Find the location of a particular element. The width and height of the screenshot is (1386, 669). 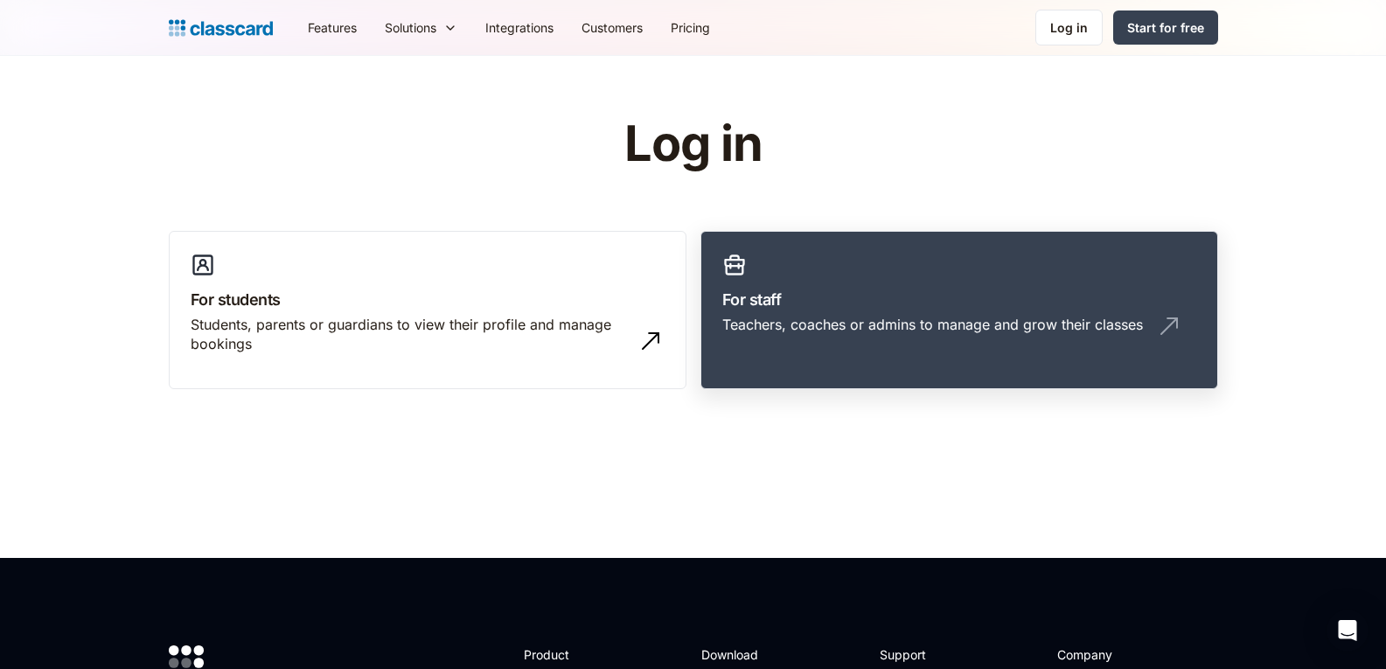

div: Log in is located at coordinates (1068, 27).